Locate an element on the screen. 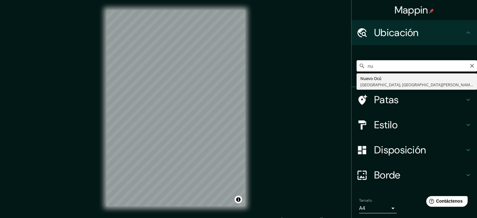 This screenshot has height=218, width=477. font: Tamaño is located at coordinates (366, 201).